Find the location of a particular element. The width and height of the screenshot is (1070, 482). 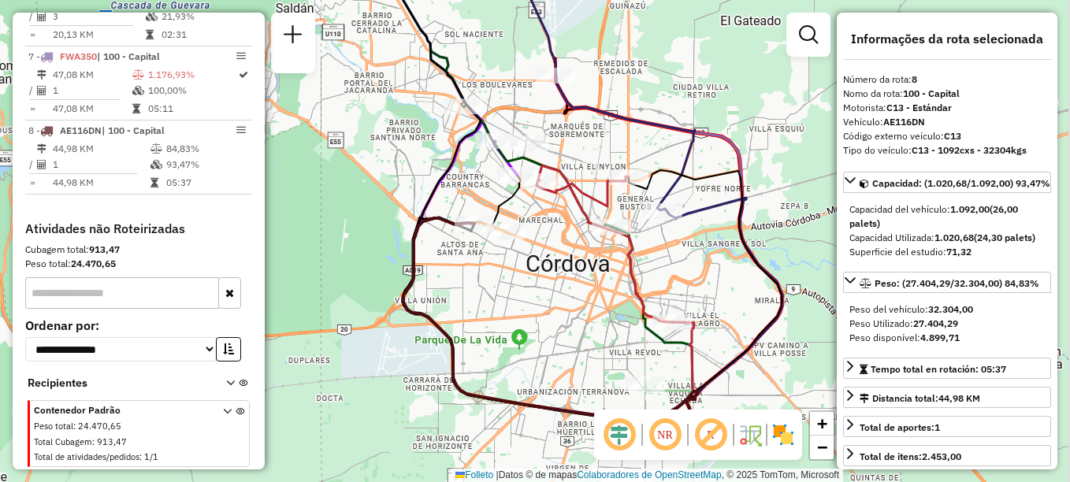

span: 1/1 is located at coordinates (151, 457).